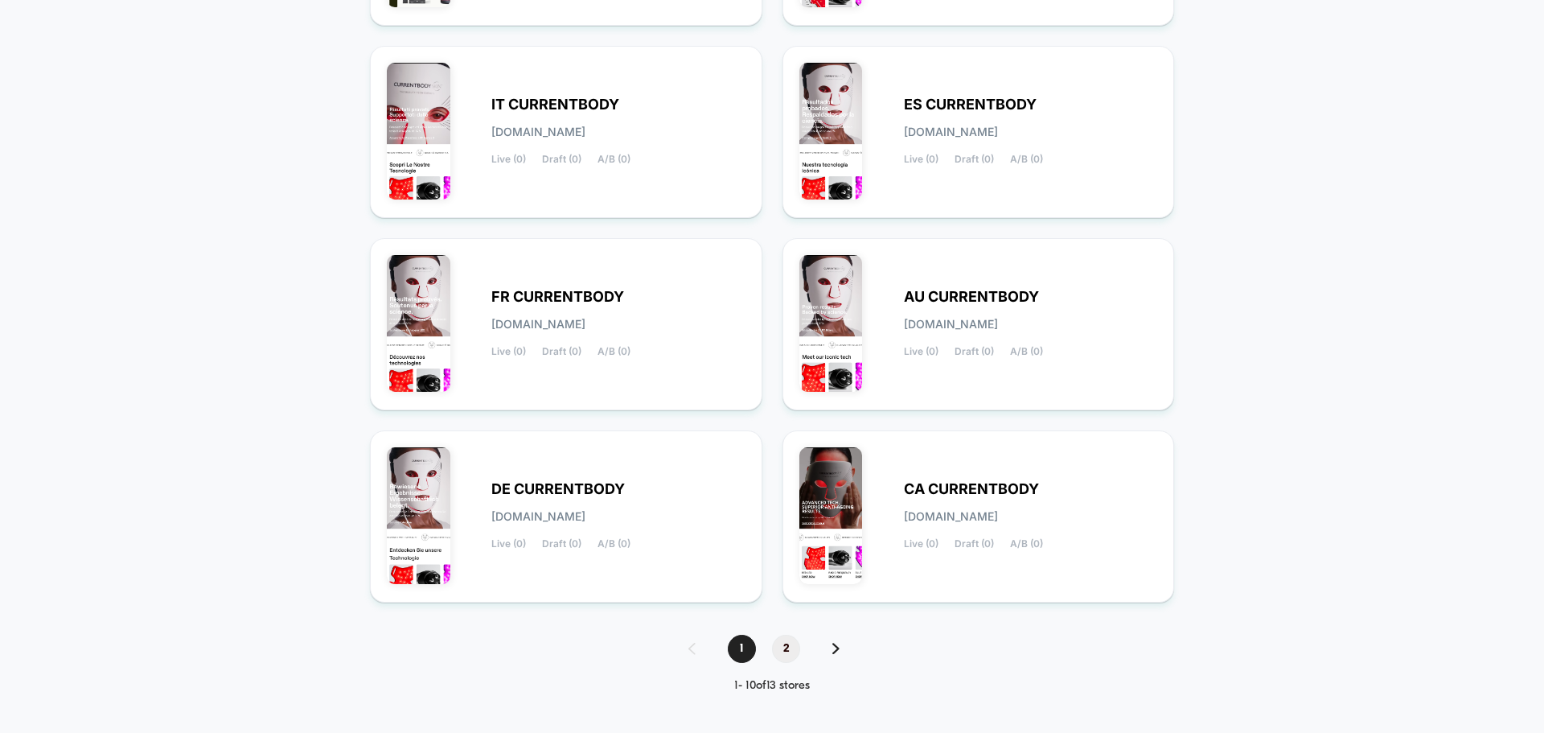 Image resolution: width=1544 pixels, height=733 pixels. I want to click on span: ES CURRENTBODY, so click(970, 105).